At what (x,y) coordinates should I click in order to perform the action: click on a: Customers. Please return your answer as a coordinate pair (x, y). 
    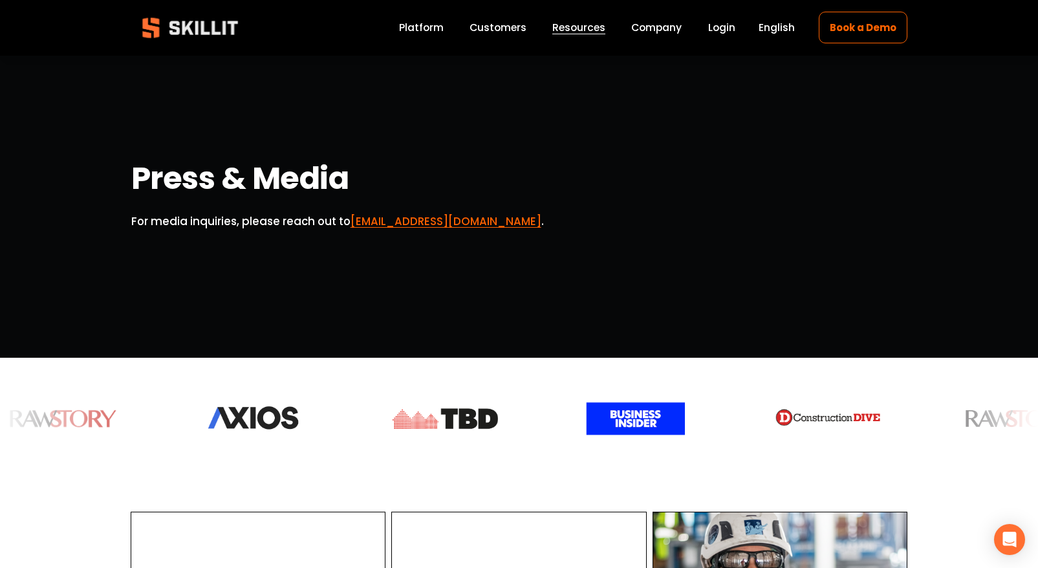
    Looking at the image, I should click on (498, 28).